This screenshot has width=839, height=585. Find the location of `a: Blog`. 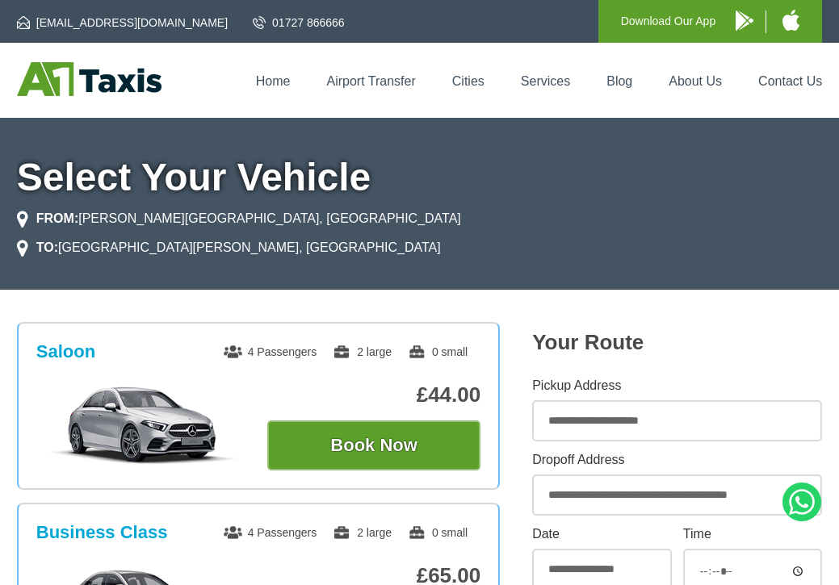

a: Blog is located at coordinates (619, 81).